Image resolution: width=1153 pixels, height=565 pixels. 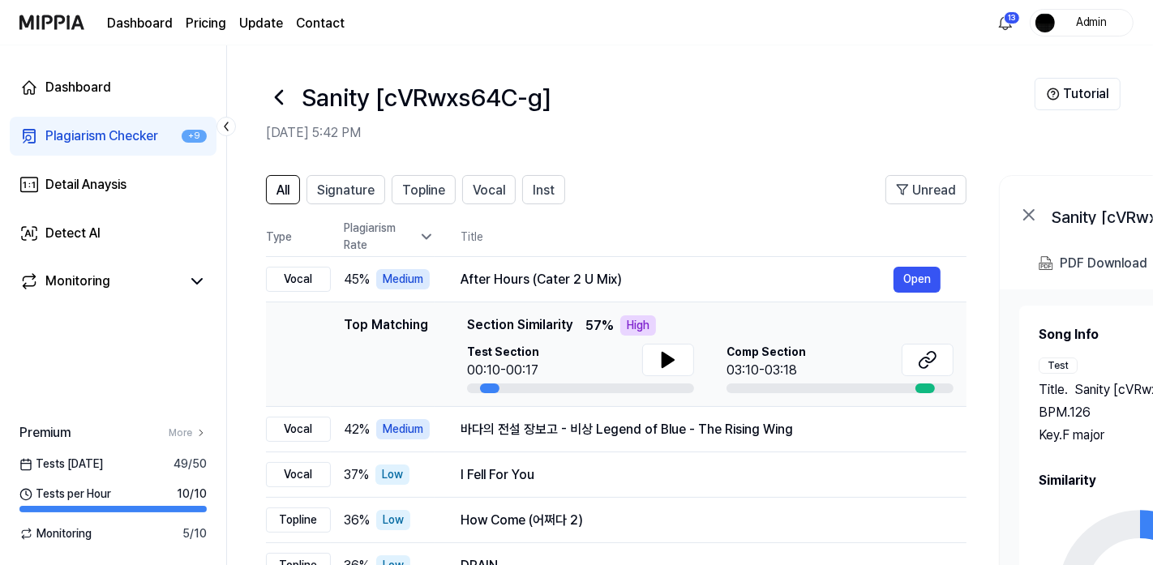 I want to click on span: 49 / 50, so click(x=190, y=464).